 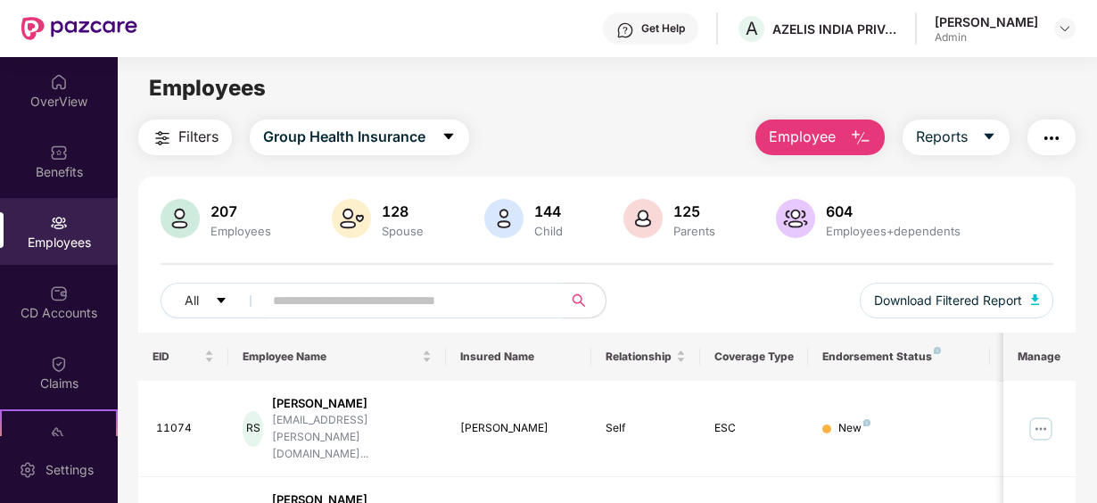 I want to click on div: 207, so click(x=241, y=211).